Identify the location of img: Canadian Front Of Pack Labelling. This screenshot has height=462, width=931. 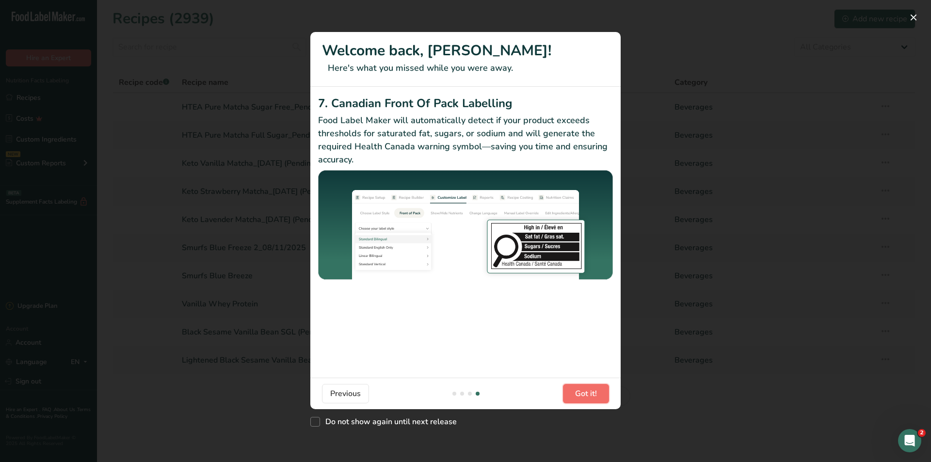
(466, 226).